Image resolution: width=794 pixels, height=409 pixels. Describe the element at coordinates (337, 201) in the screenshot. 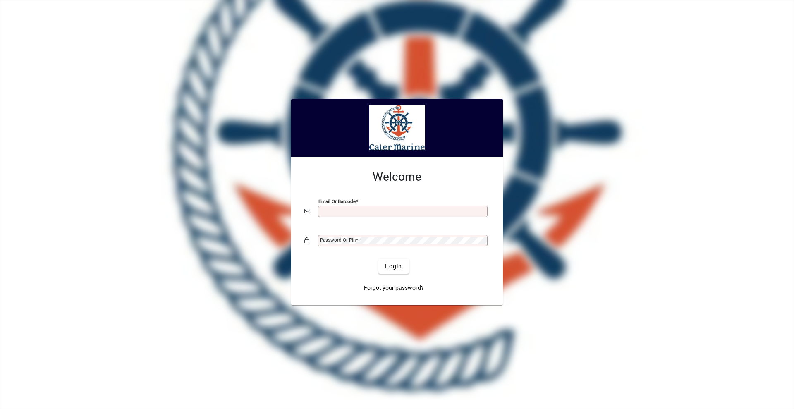

I see `mat-label: Email or Barcode` at that location.